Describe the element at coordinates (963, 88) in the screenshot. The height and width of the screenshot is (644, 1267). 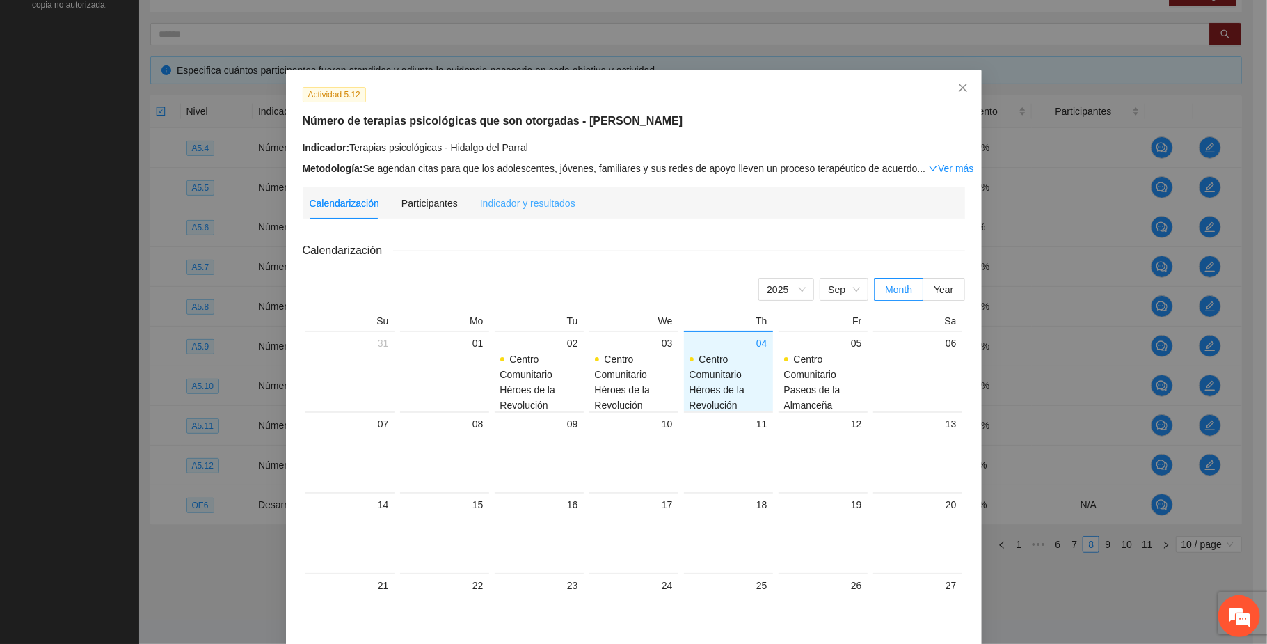
I see `button: Close` at that location.